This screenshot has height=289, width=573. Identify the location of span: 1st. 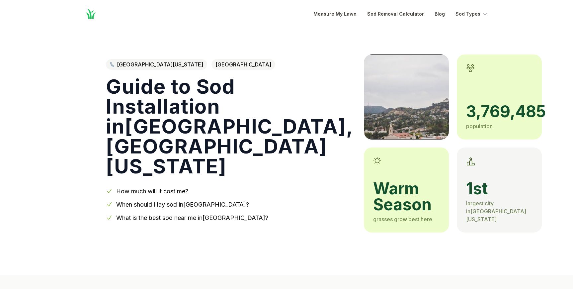
(499, 189).